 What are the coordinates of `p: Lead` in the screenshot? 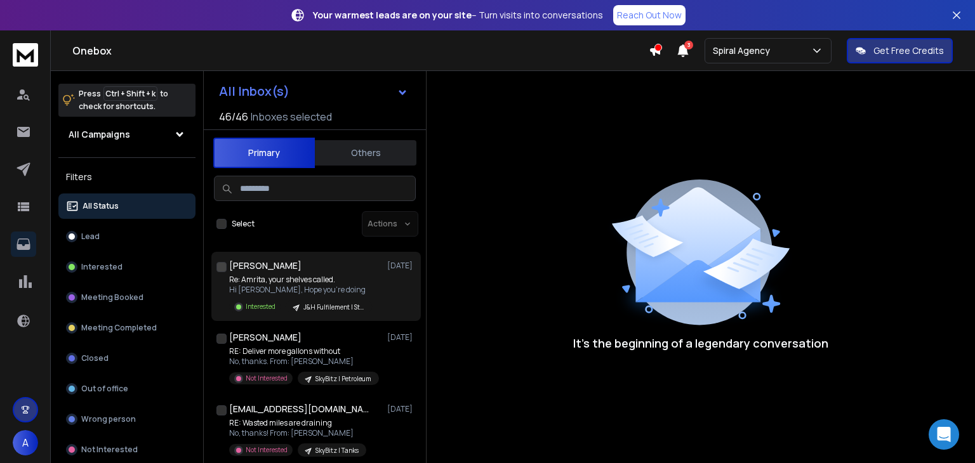 It's located at (90, 237).